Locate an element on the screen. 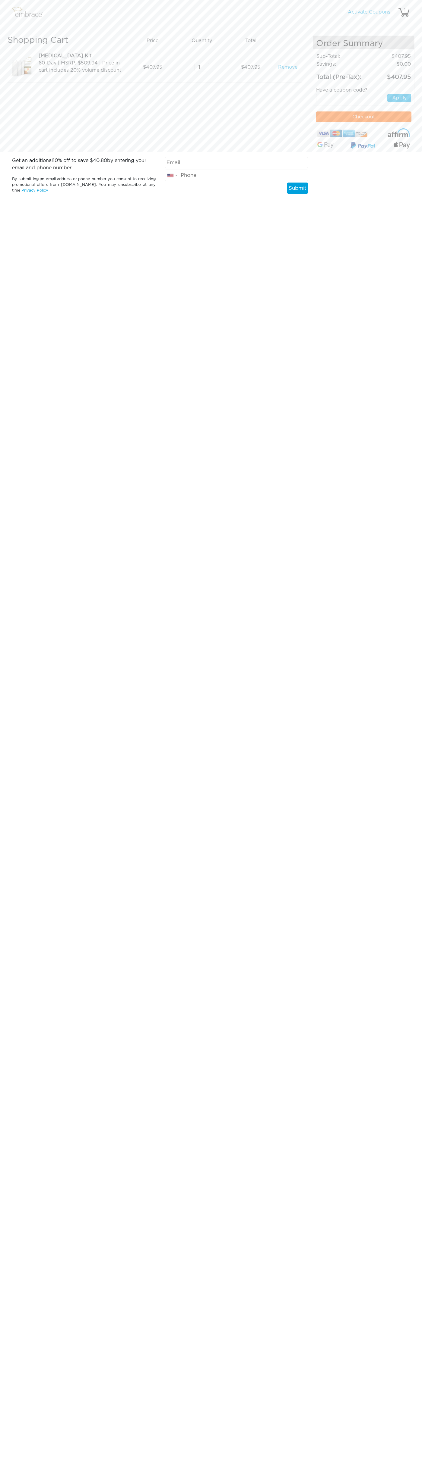 The image size is (422, 1464). td: Savings : is located at coordinates (342, 64).